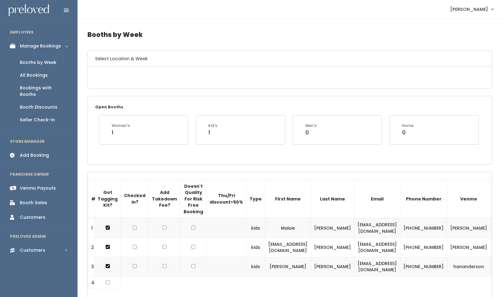 Image resolution: width=502 pixels, height=297 pixels. Describe the element at coordinates (290, 34) in the screenshot. I see `h4: Booths by Week` at that location.